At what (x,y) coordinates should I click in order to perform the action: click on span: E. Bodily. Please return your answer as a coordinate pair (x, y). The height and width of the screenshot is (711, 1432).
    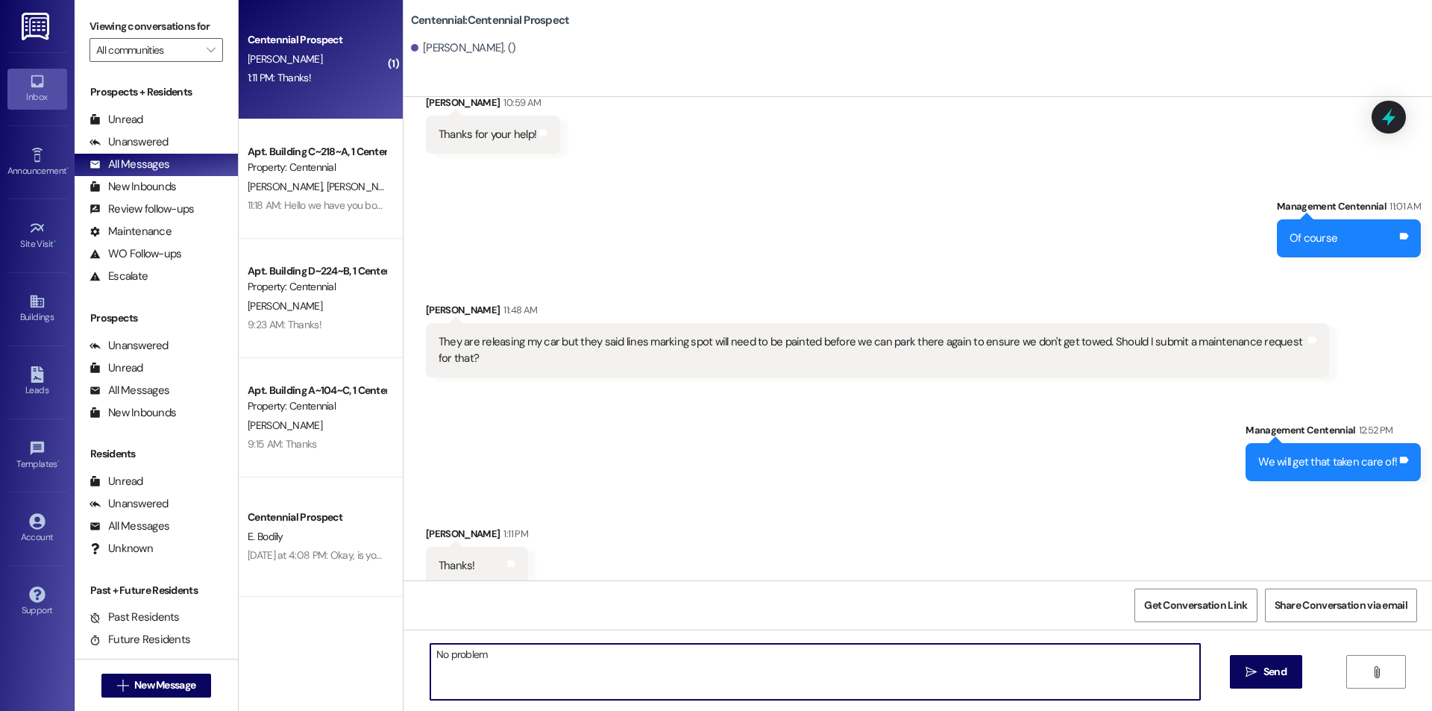
    Looking at the image, I should click on (265, 536).